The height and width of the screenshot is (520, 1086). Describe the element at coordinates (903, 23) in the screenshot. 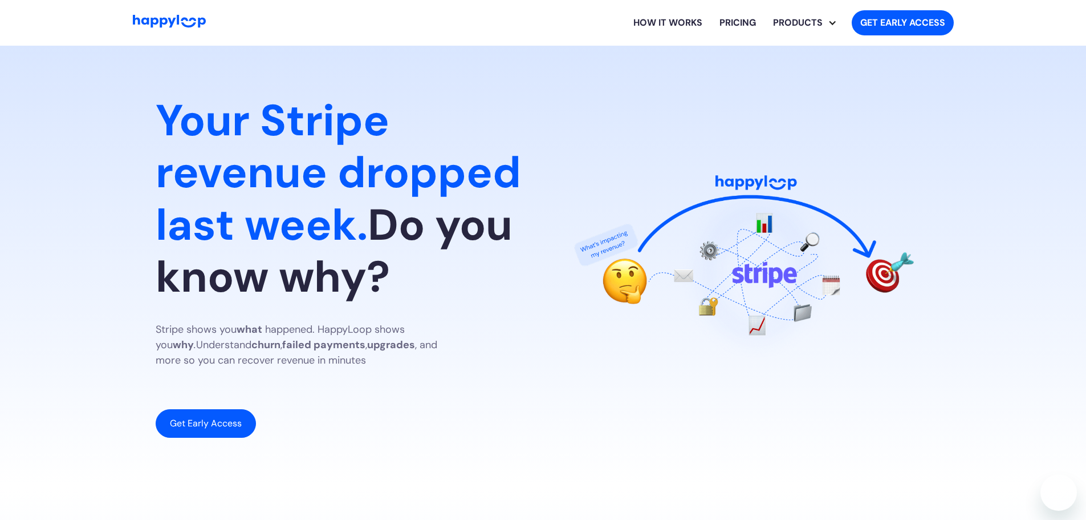

I see `a: Get started with HappyLoop` at that location.